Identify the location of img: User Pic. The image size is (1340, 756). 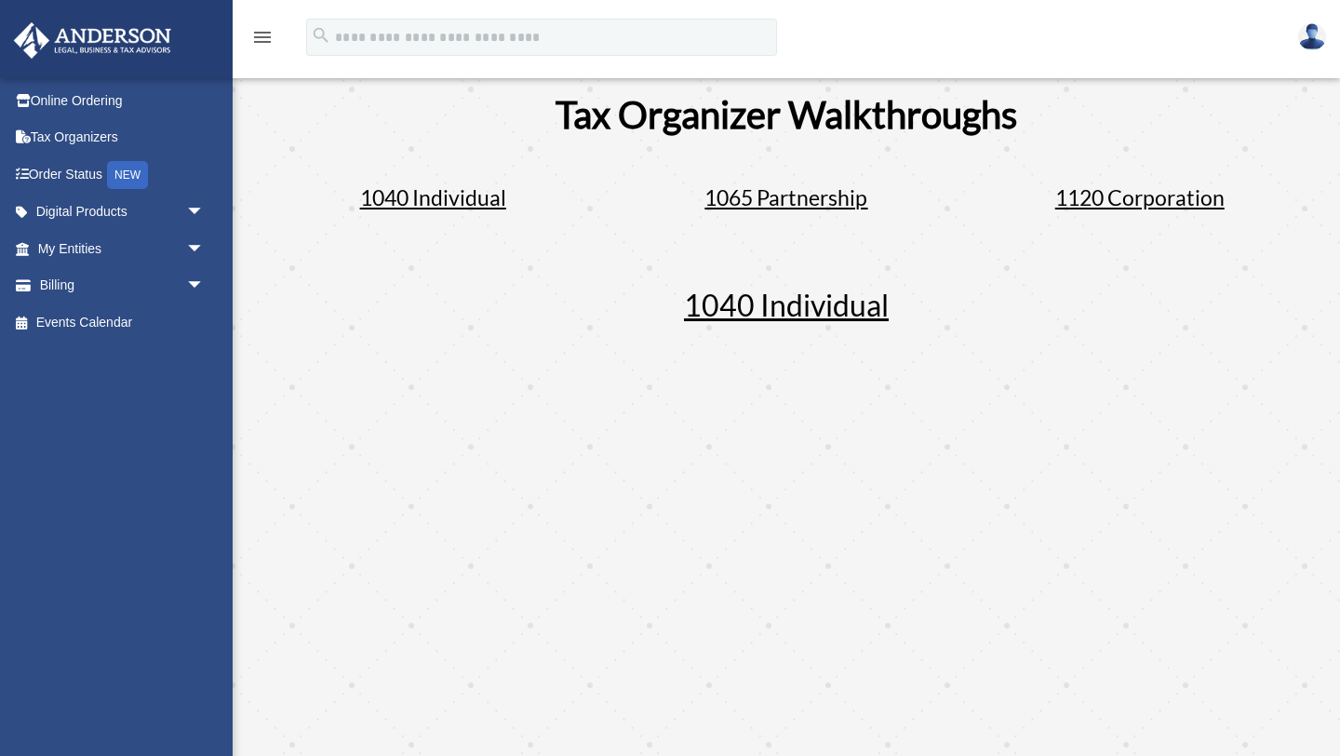
(1312, 36).